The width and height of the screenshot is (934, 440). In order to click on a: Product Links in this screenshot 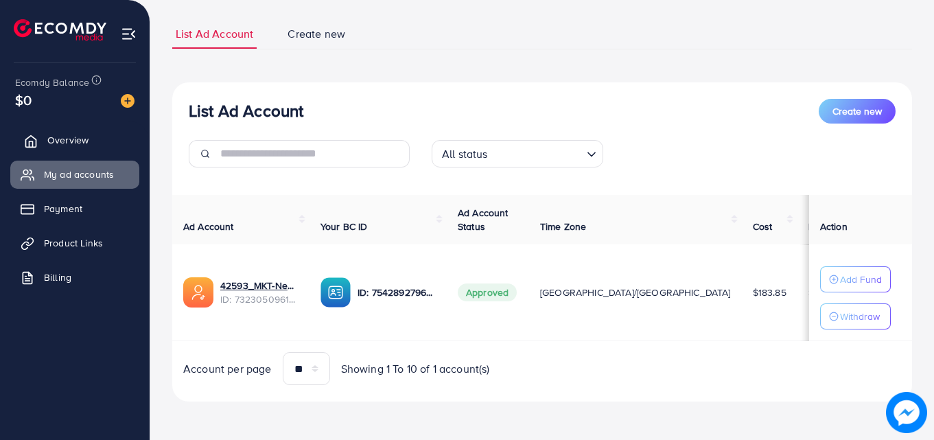, I will do `click(75, 243)`.